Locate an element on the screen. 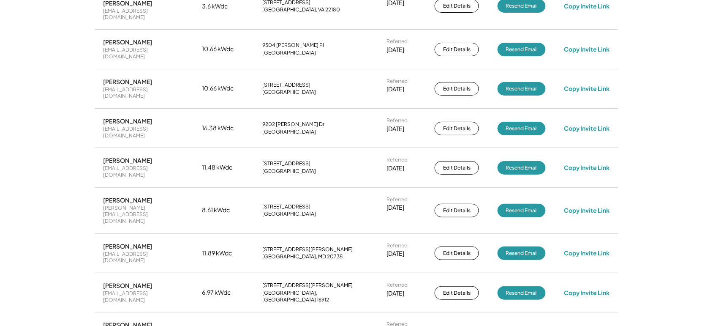  div: 8.61 kWdc is located at coordinates (223, 210).